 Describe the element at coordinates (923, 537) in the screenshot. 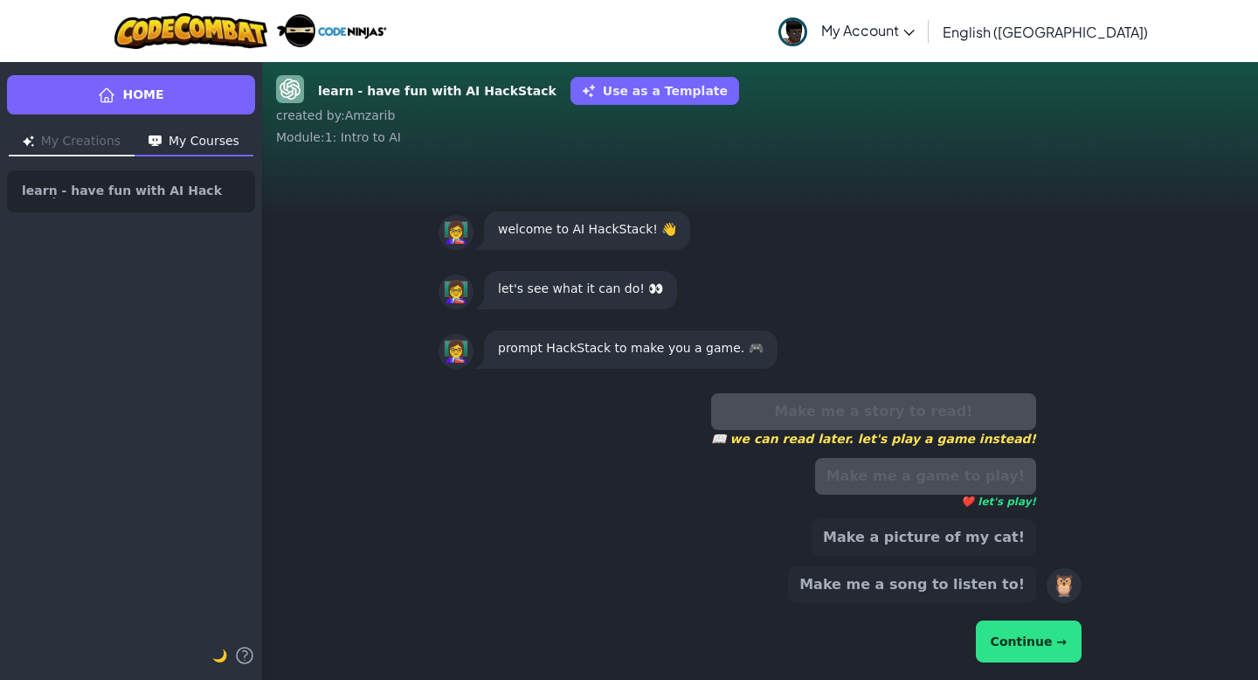

I see `button: Make a picture of my cat!` at that location.